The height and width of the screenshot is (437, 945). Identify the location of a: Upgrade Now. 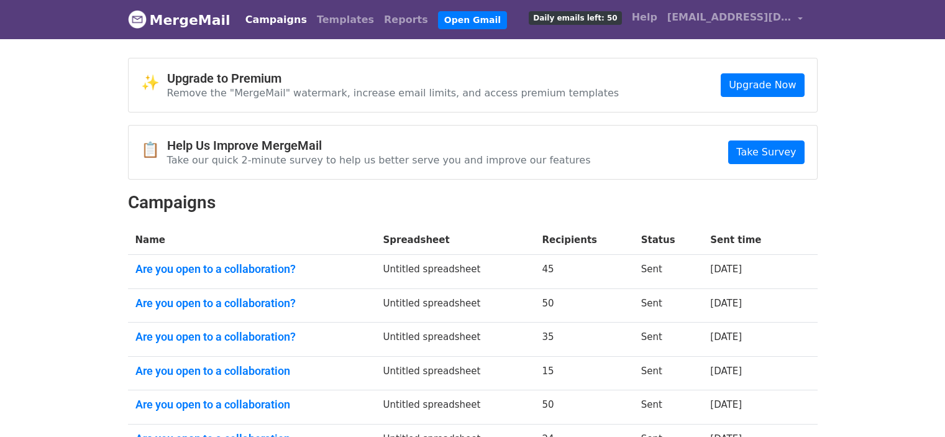
(762, 85).